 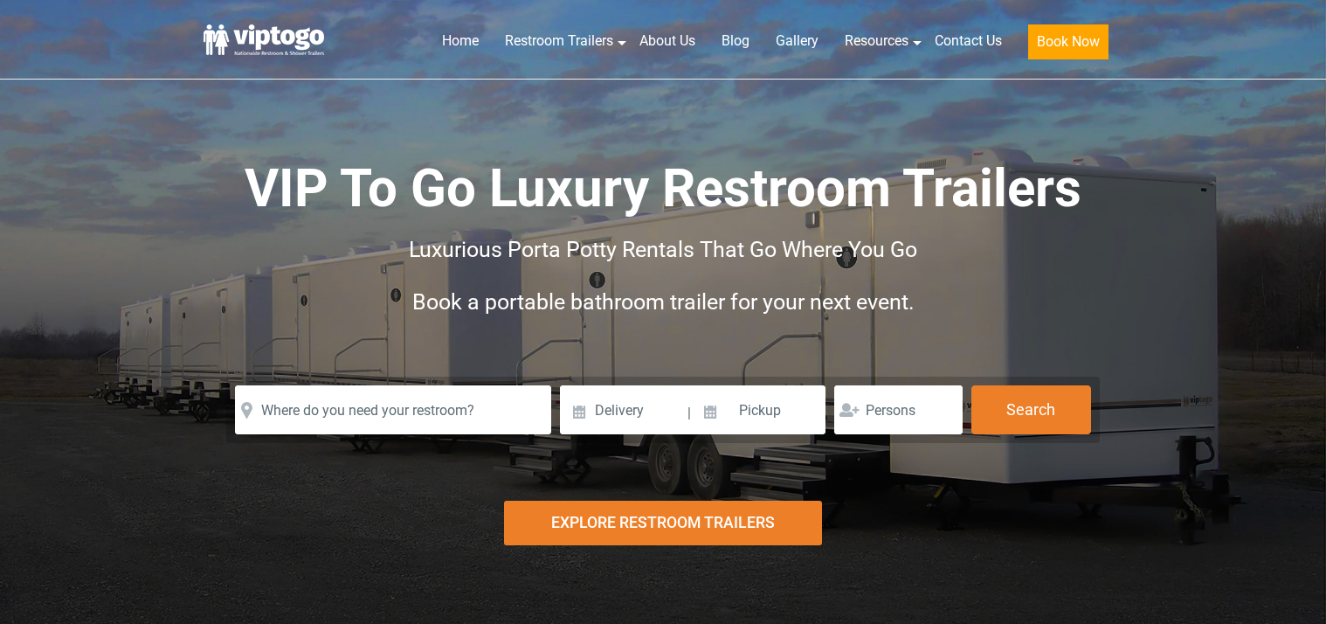 I want to click on a: Gallery, so click(x=797, y=41).